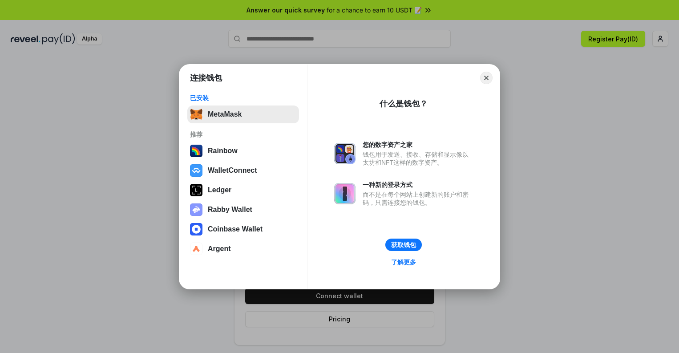 The width and height of the screenshot is (679, 353). I want to click on div: Rainbow, so click(223, 151).